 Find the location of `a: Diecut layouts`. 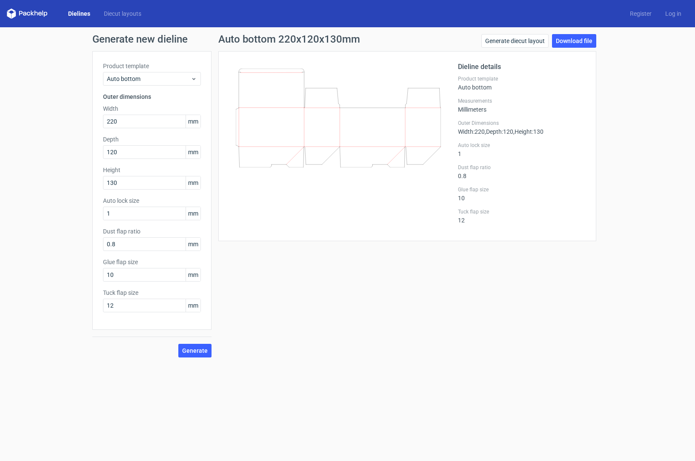

a: Diecut layouts is located at coordinates (123, 14).